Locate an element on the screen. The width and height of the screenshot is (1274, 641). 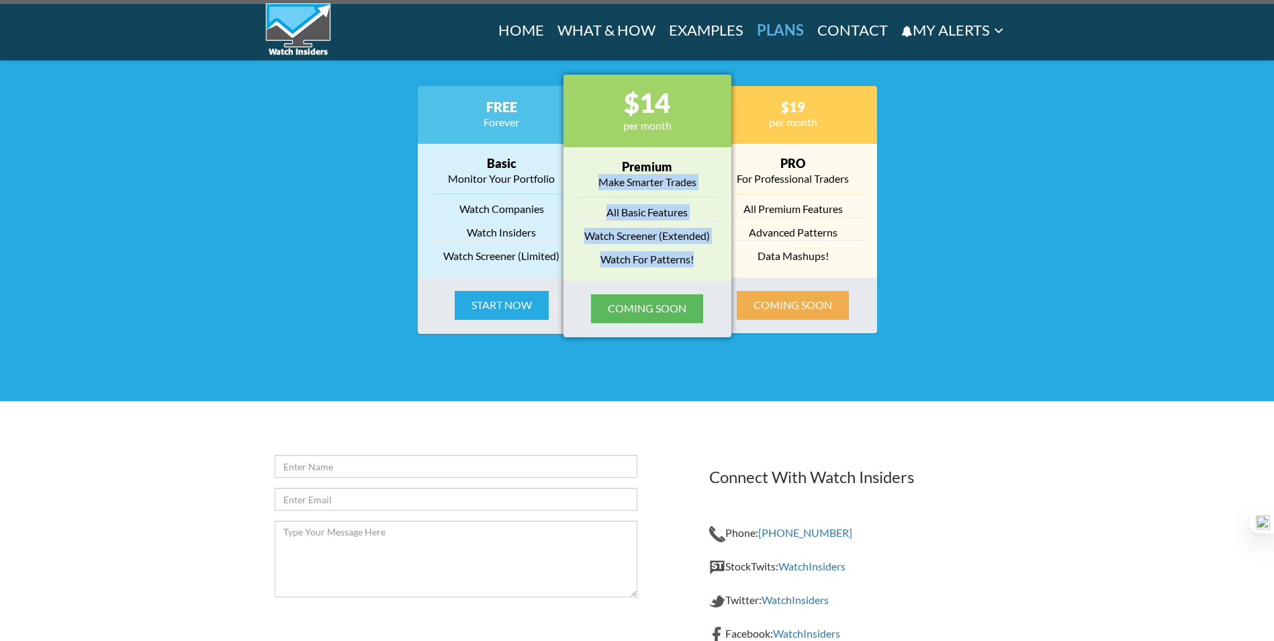
h3: $19 is located at coordinates (793, 107).